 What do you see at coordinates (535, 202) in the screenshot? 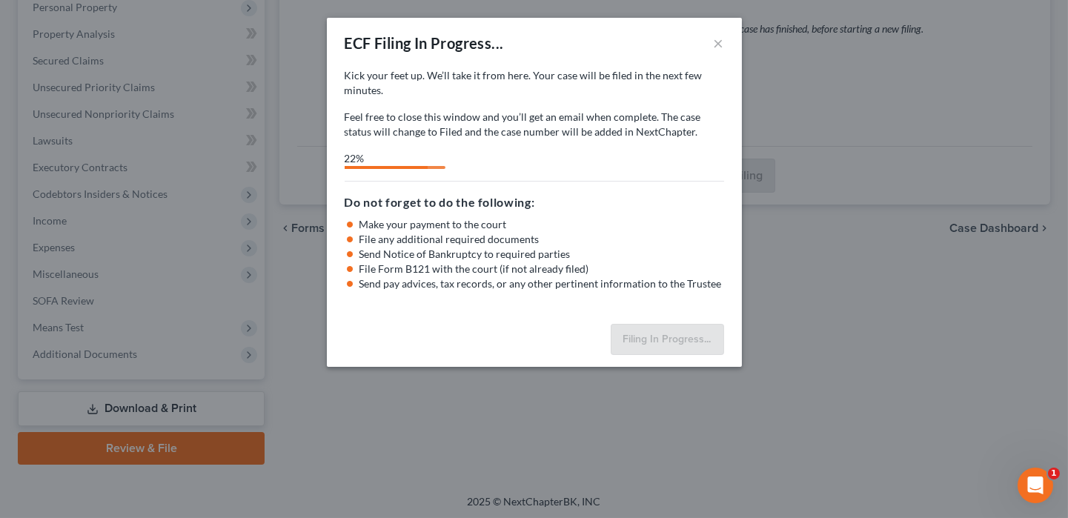
I see `h5: Do not forget to do the following:` at bounding box center [535, 202].